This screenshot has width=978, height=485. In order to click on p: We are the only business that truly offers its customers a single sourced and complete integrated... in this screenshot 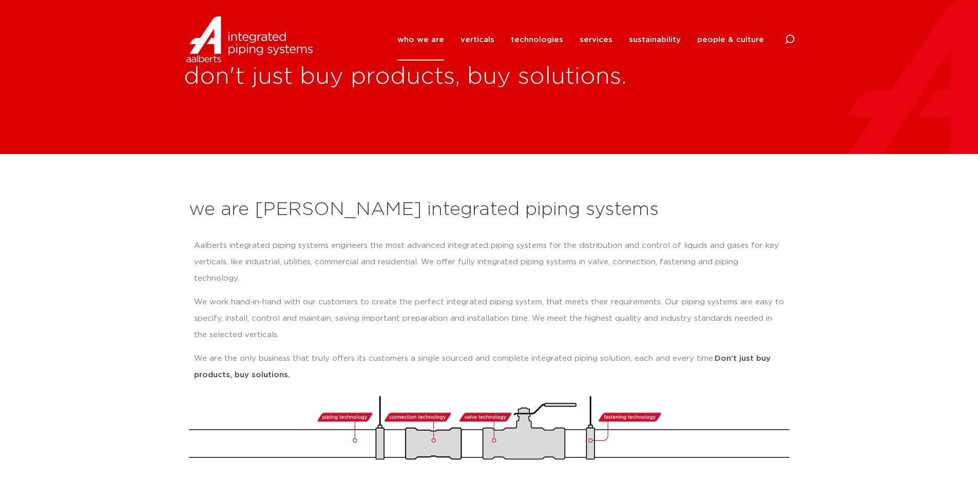, I will do `click(489, 367)`.